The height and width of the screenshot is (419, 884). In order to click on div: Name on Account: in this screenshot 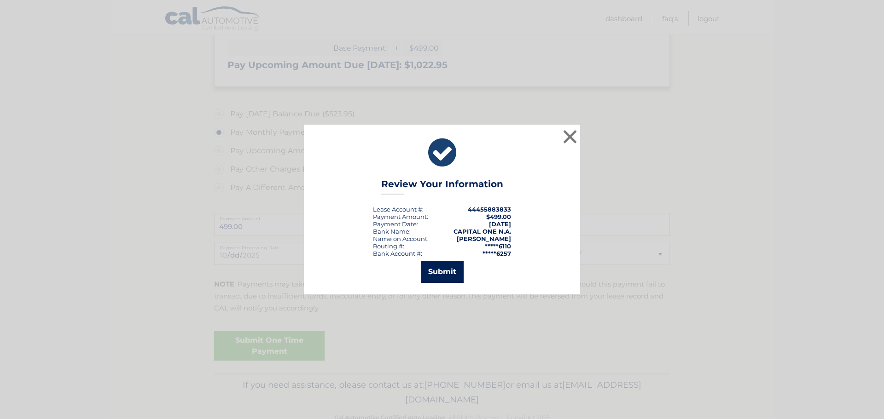, I will do `click(400, 239)`.